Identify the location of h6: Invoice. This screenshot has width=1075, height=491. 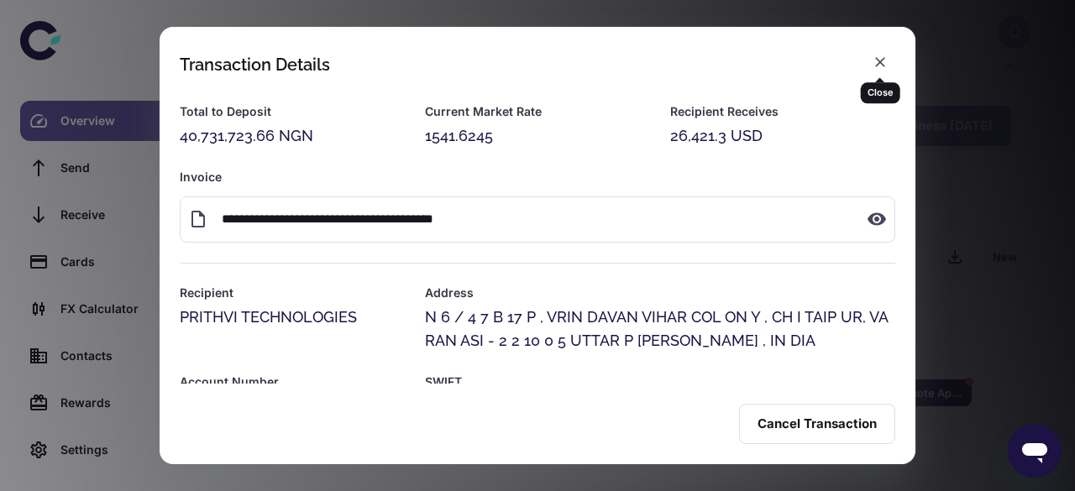
(538, 177).